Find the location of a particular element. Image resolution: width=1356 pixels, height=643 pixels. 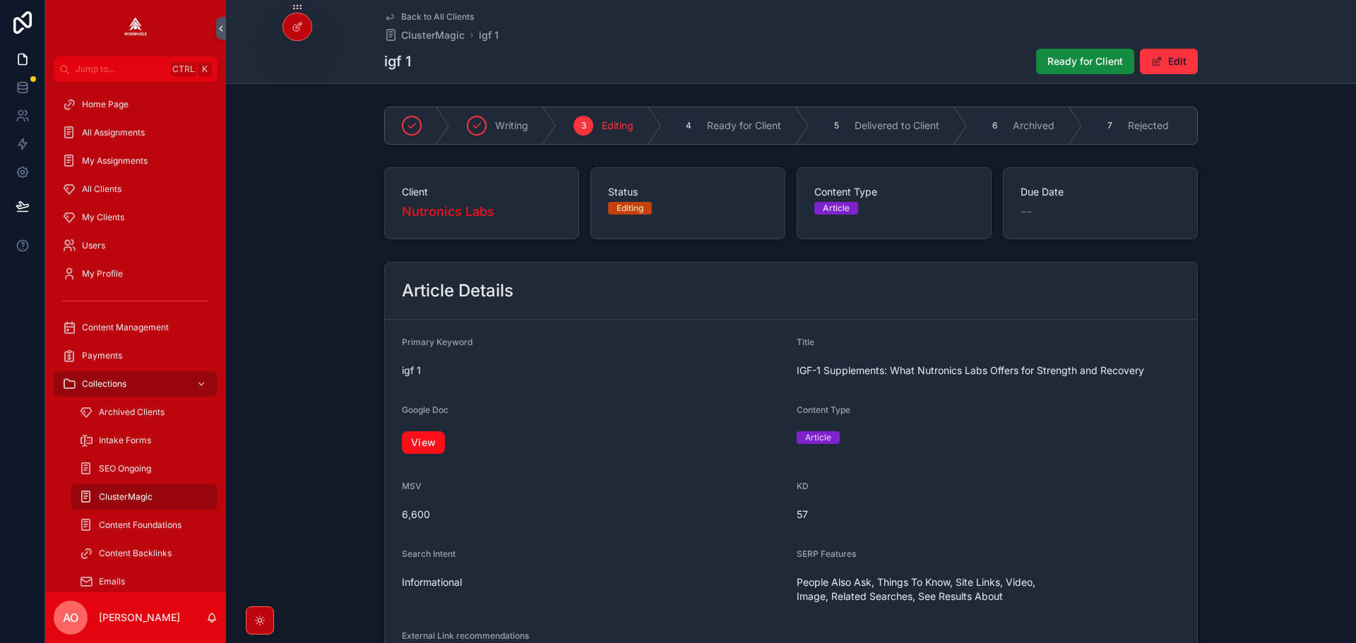

span: Users is located at coordinates (93, 246).